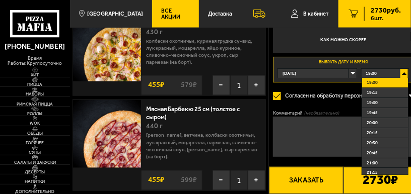 Image resolution: width=411 pixels, height=194 pixels. What do you see at coordinates (306, 181) in the screenshot?
I see `button: Заказать` at bounding box center [306, 181].